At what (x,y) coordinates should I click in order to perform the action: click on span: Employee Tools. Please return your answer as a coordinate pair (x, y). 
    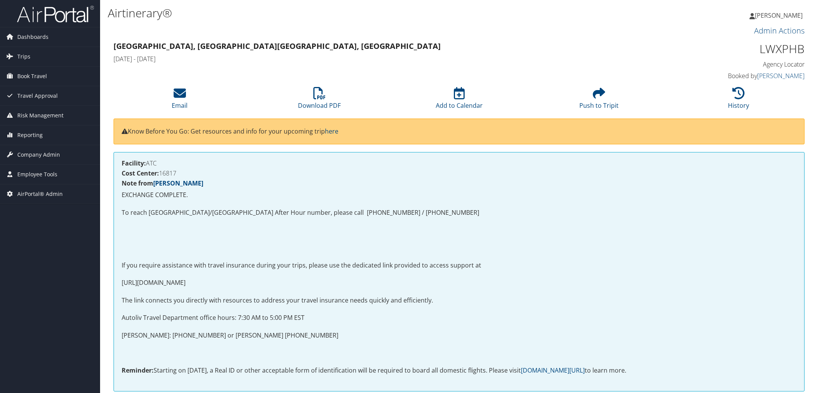
    Looking at the image, I should click on (37, 174).